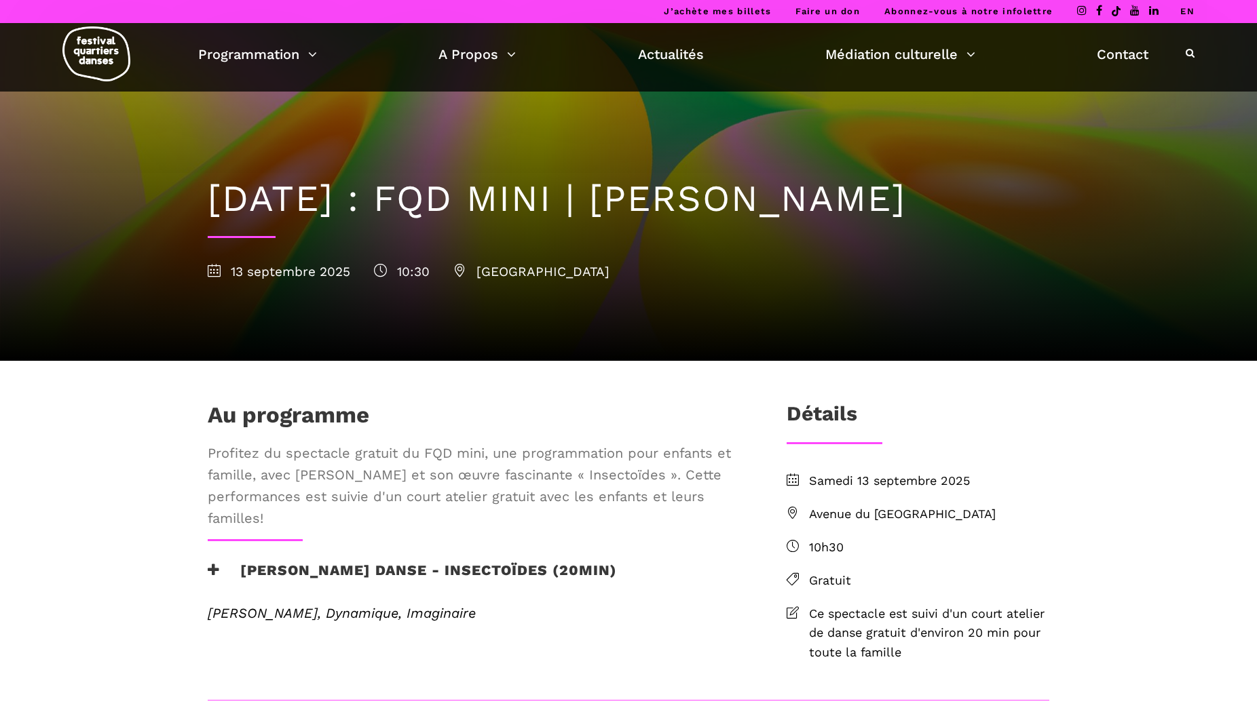 The image size is (1257, 710). Describe the element at coordinates (288, 419) in the screenshot. I see `h1: Au programme` at that location.